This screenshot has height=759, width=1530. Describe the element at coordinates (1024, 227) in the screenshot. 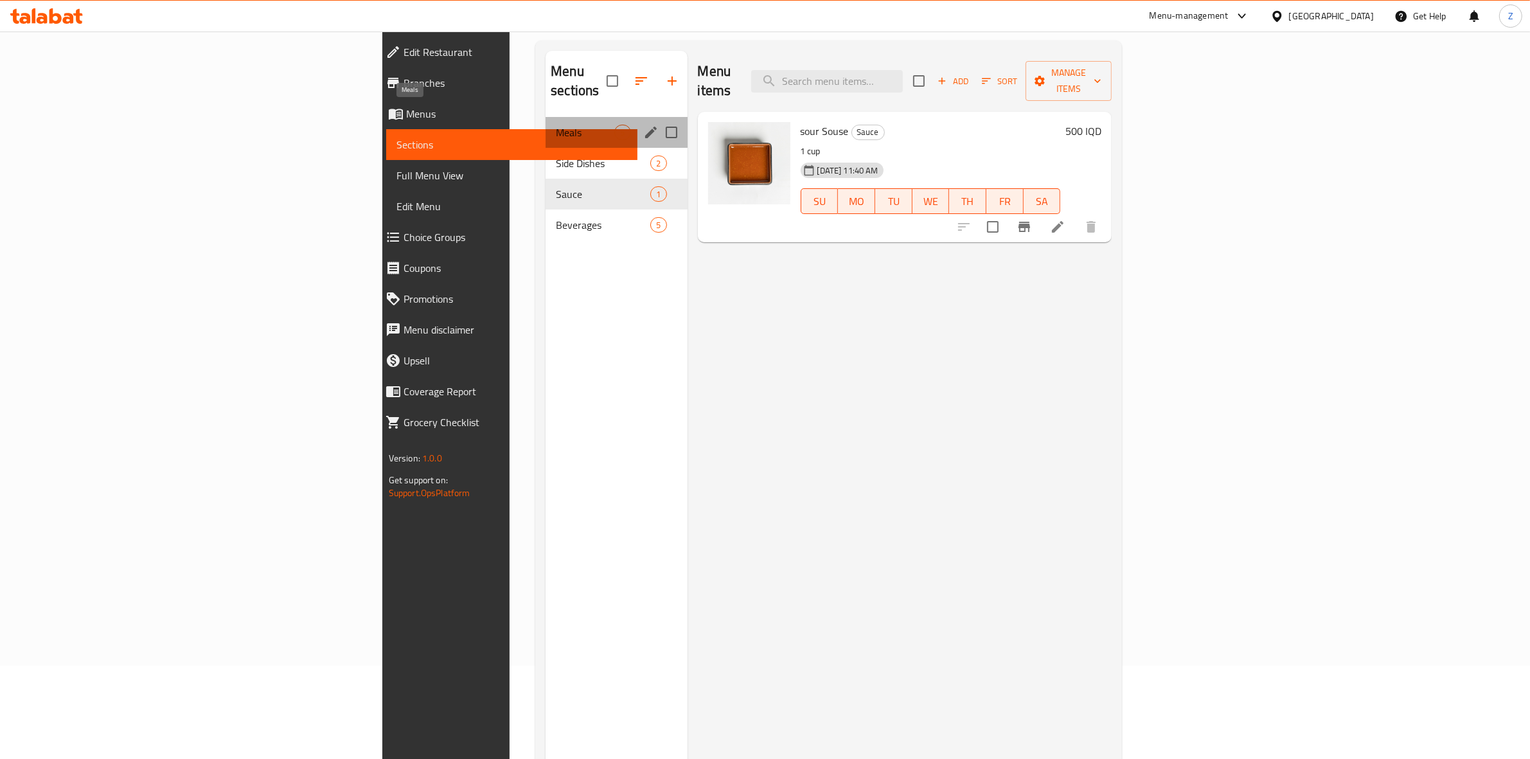

I see `button: Branch-specific-item` at that location.